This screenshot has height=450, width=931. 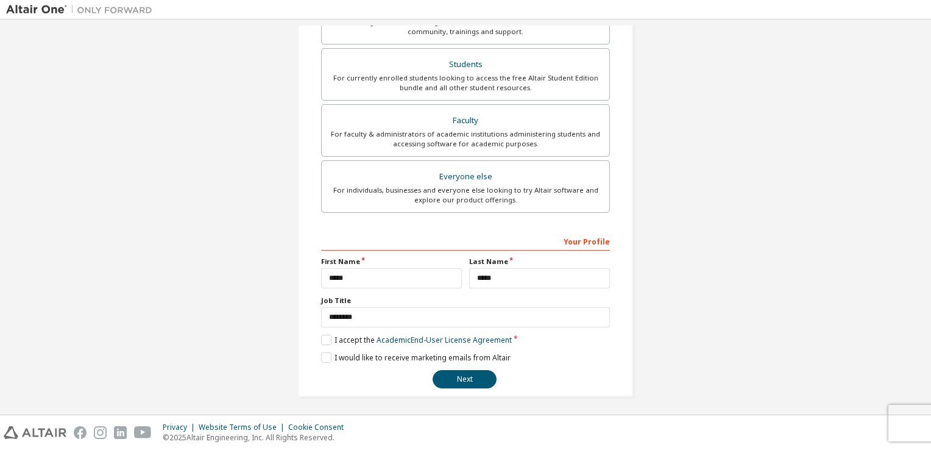 What do you see at coordinates (416, 339) in the screenshot?
I see `label: I accept the` at bounding box center [416, 339].